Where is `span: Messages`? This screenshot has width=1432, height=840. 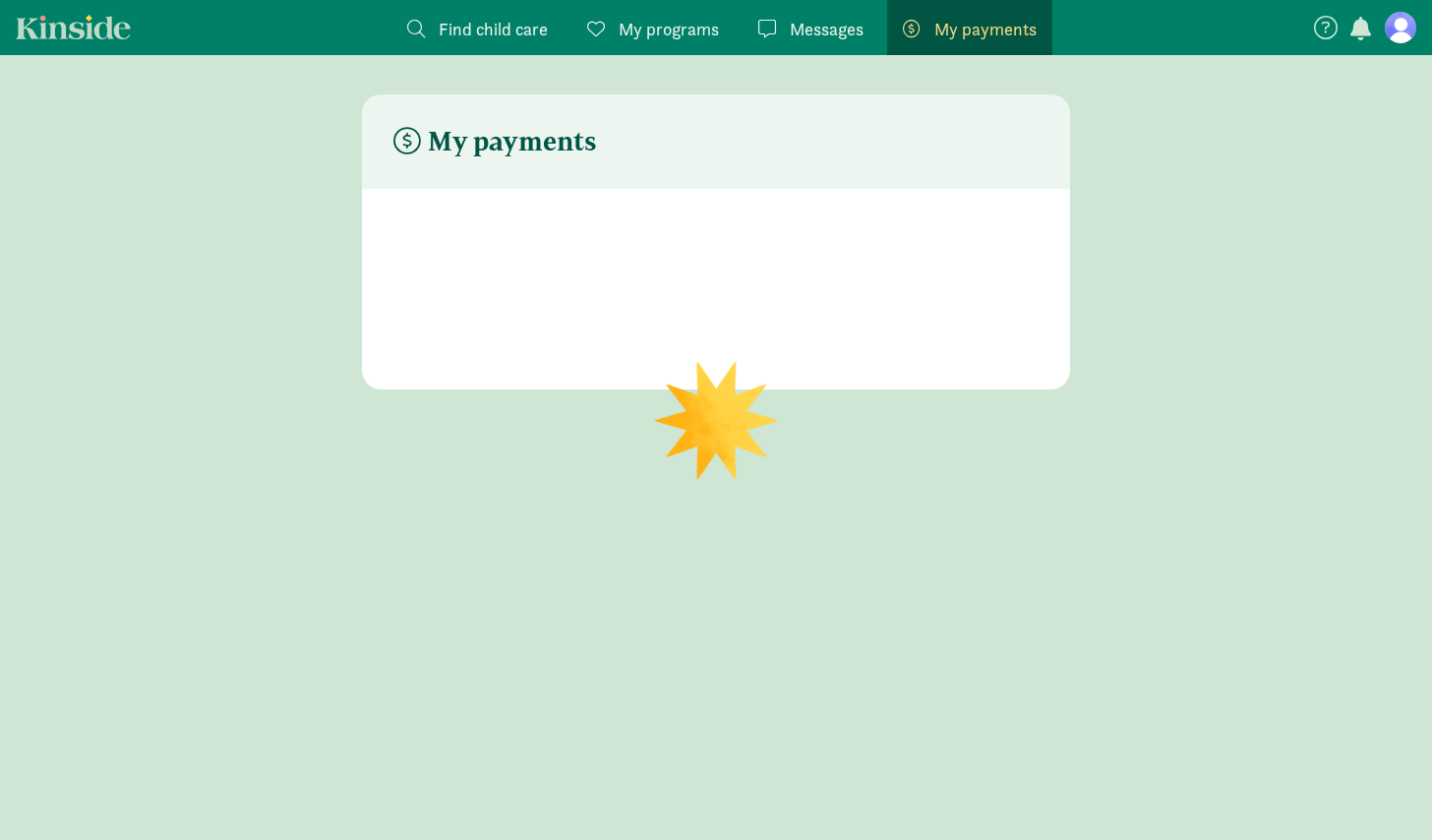
span: Messages is located at coordinates (826, 29).